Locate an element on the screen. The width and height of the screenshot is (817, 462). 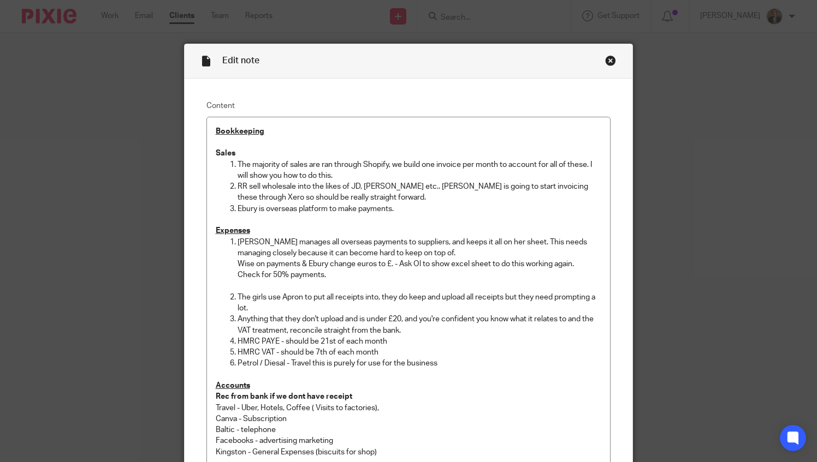
p: HMRC VAT - should be 7th of each month is located at coordinates (419, 353).